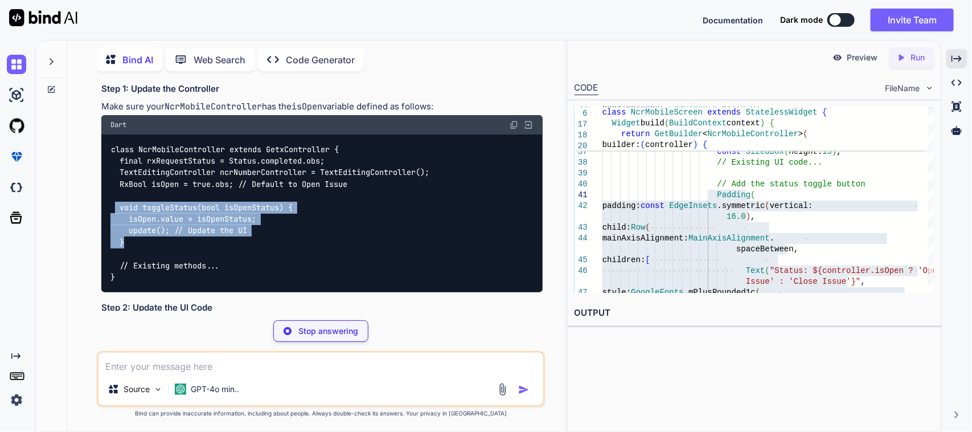 Image resolution: width=972 pixels, height=432 pixels. I want to click on span: style:, so click(617, 292).